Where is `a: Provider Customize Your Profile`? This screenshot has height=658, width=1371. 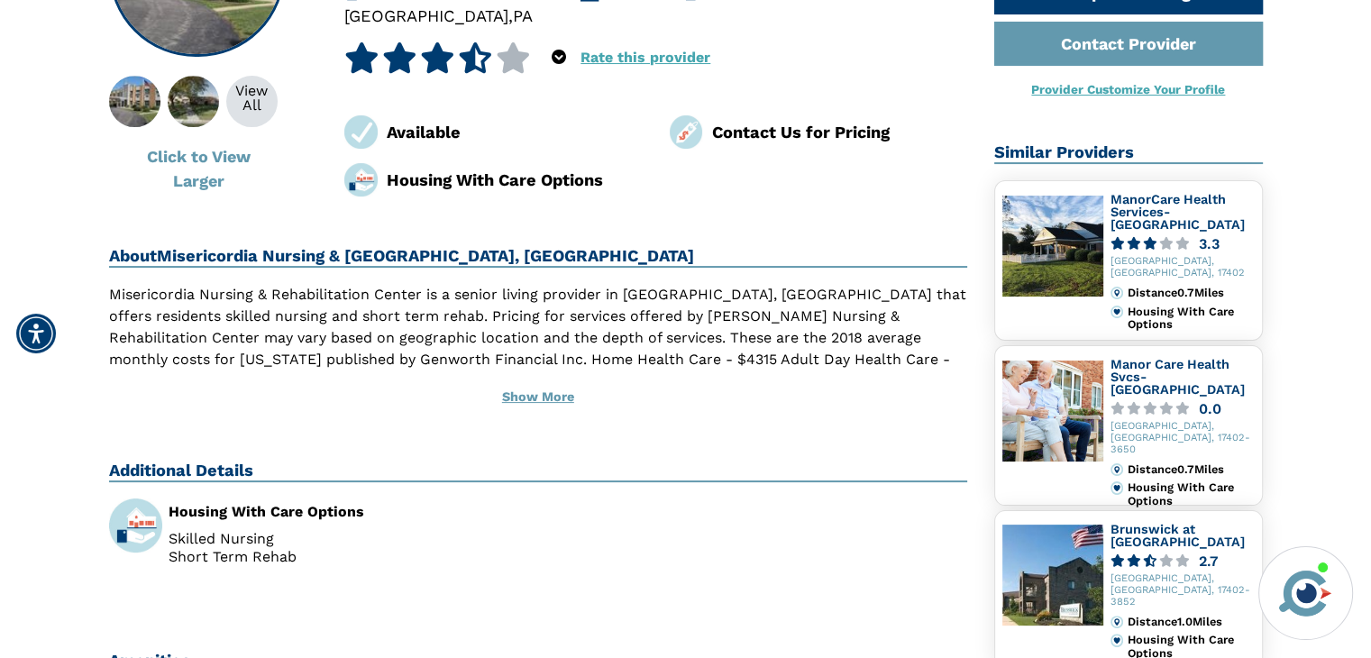
a: Provider Customize Your Profile is located at coordinates (1128, 89).